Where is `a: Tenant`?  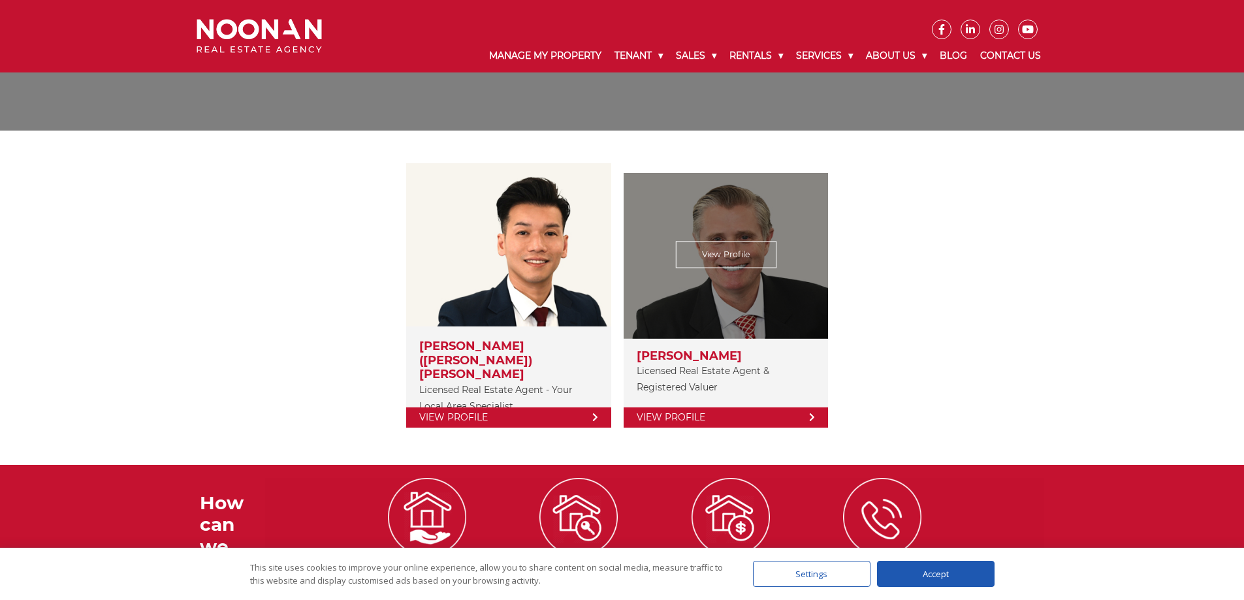 a: Tenant is located at coordinates (639, 56).